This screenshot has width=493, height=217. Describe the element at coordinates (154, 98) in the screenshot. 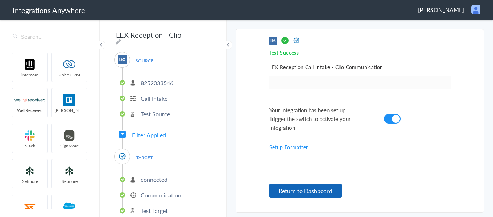

I see `p: Call Intake` at that location.